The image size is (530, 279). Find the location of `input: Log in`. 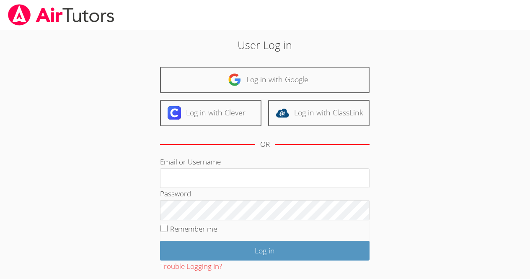

input: Log in is located at coordinates (265, 250).